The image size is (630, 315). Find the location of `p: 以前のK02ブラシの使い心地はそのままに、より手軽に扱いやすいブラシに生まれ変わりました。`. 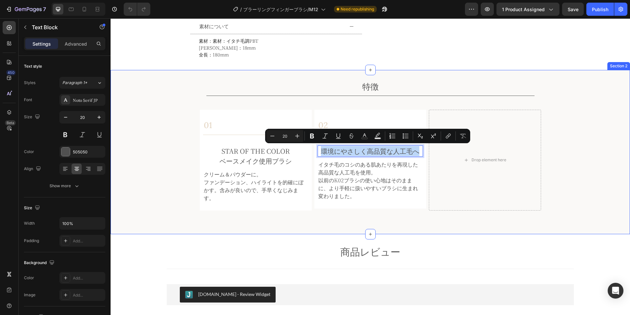

p: 以前のK02ブラシの使い心地はそのままに、より手軽に扱いやすいブラシに生まれ変わりました。 is located at coordinates (259, 170).